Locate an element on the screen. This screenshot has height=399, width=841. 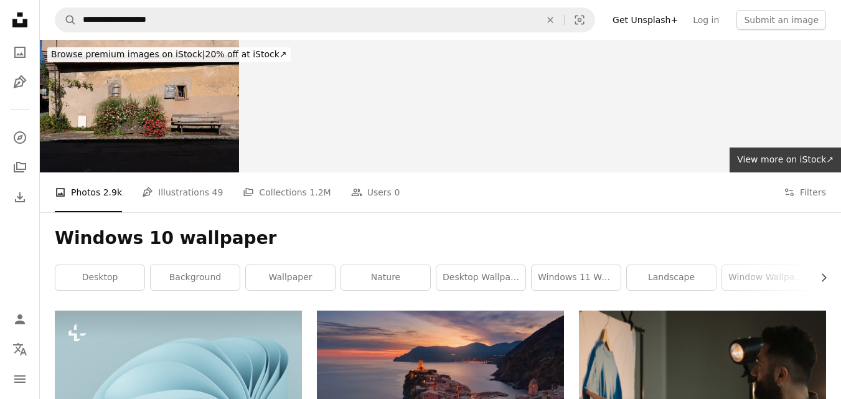
button: scroll list to the right is located at coordinates (819, 278).